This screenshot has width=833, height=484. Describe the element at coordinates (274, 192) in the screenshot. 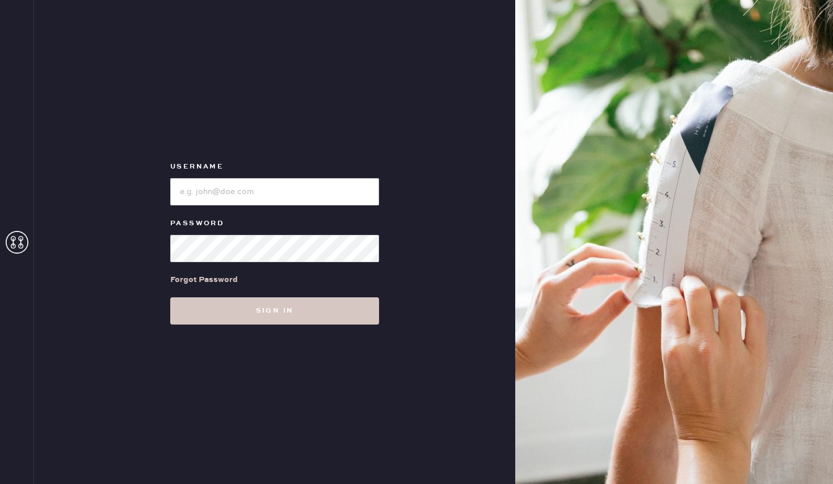

I see `input: e.g. john@doe.com` at that location.